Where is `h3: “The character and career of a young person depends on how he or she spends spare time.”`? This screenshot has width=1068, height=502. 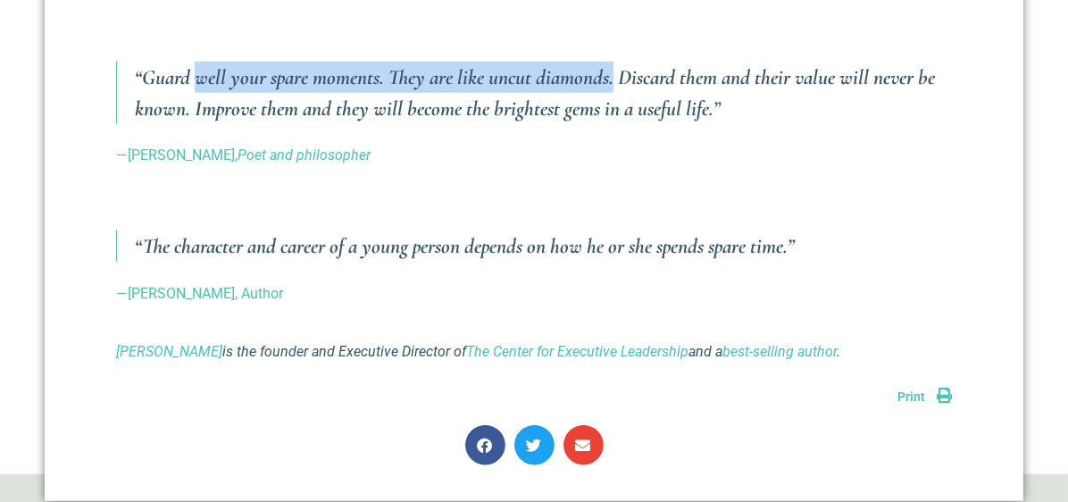 h3: “The character and career of a young person depends on how he or she spends spare time.” is located at coordinates (543, 246).